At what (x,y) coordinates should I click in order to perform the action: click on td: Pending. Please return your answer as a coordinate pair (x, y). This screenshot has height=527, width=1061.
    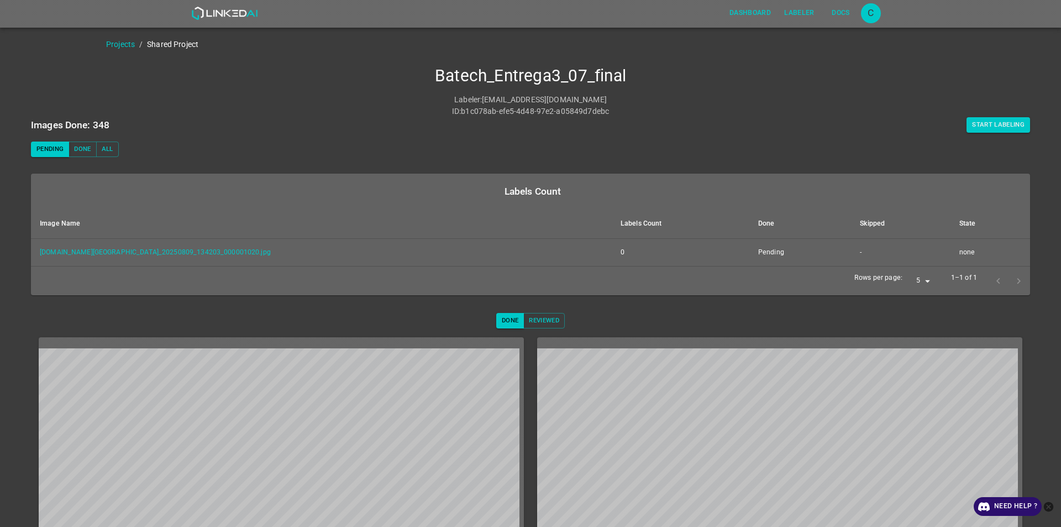
    Looking at the image, I should click on (800, 252).